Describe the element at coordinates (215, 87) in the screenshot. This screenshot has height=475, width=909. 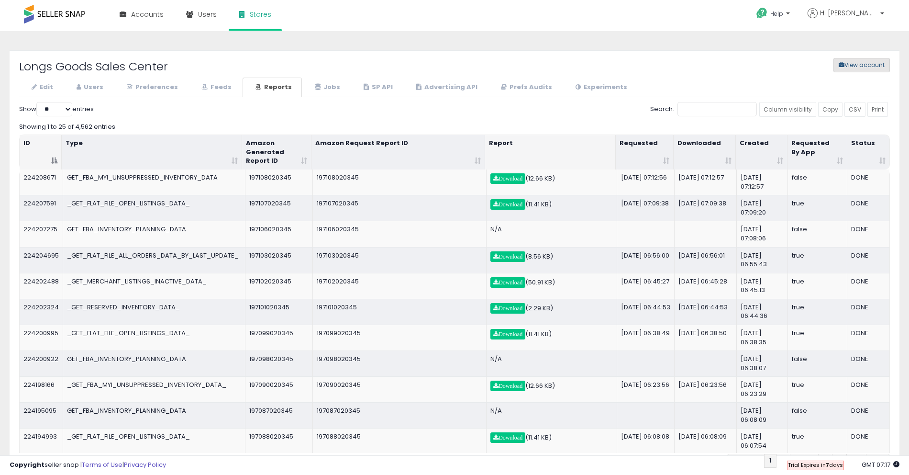
I see `a: Feeds` at that location.